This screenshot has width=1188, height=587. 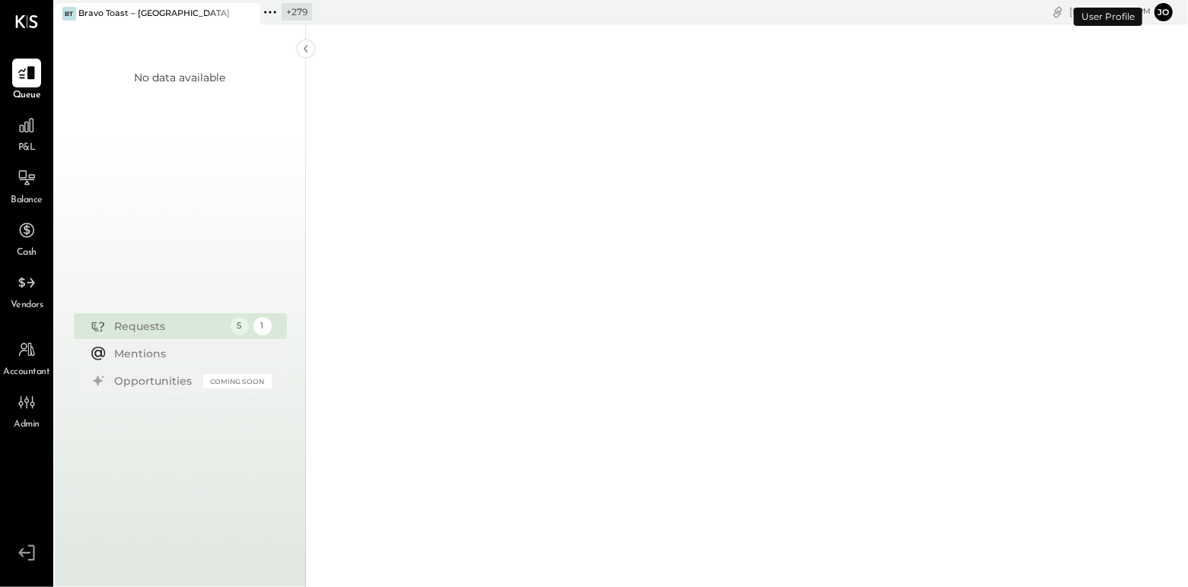 I want to click on div: 5, so click(x=240, y=326).